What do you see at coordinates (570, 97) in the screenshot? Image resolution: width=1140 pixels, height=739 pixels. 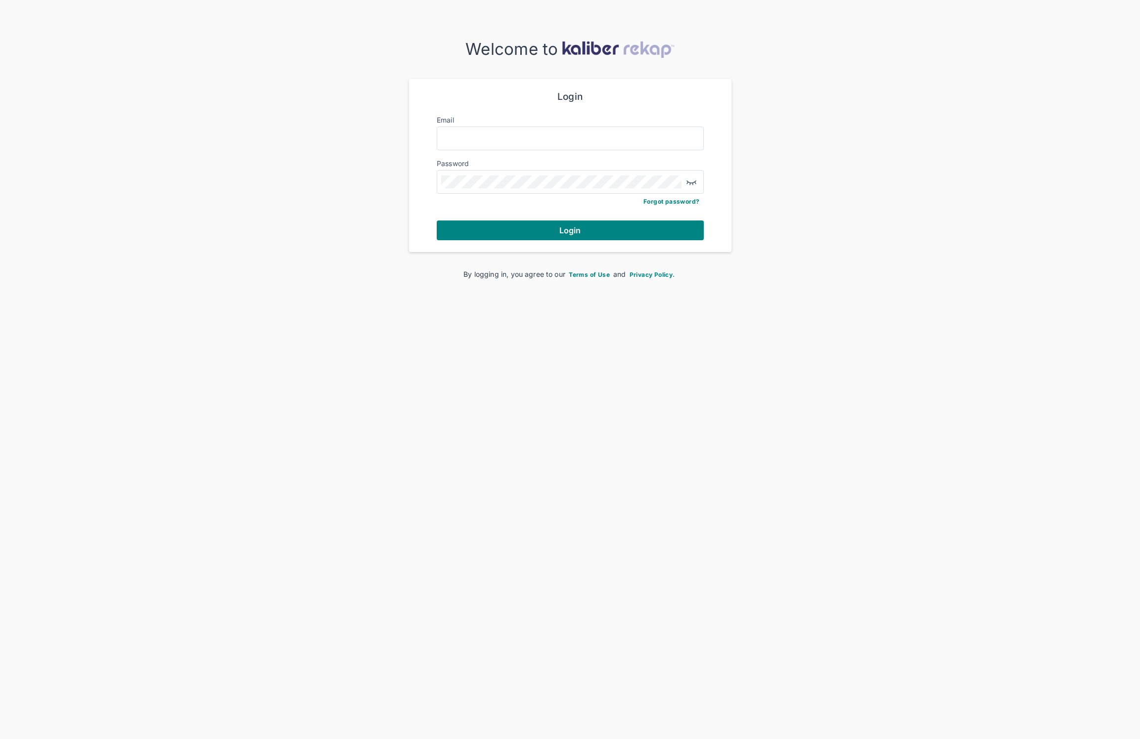 I see `div: Login` at bounding box center [570, 97].